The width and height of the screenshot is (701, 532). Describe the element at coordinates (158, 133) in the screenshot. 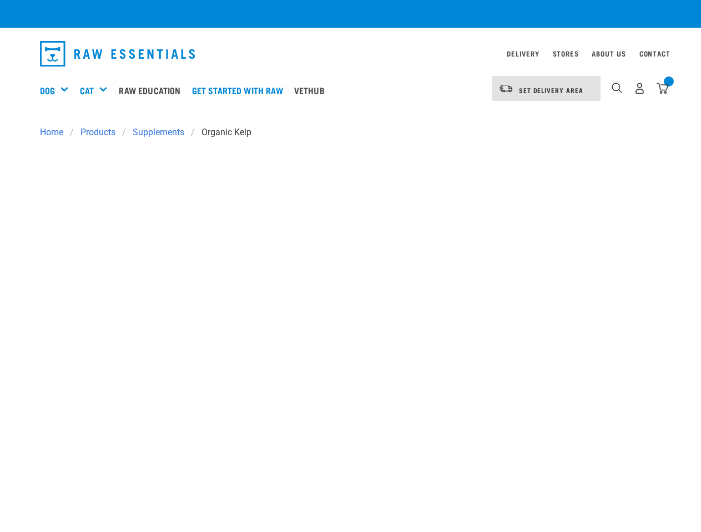

I see `a: Supplements` at that location.